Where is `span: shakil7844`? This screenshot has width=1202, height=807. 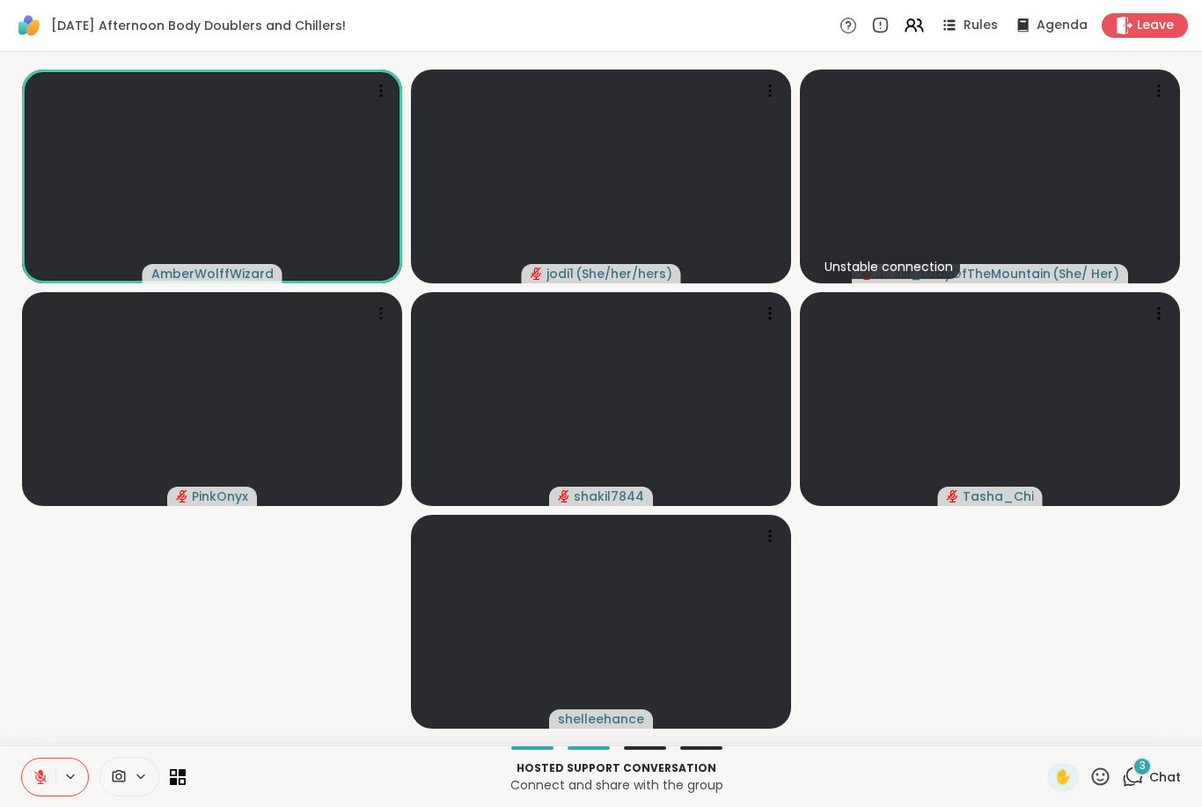 span: shakil7844 is located at coordinates (609, 496).